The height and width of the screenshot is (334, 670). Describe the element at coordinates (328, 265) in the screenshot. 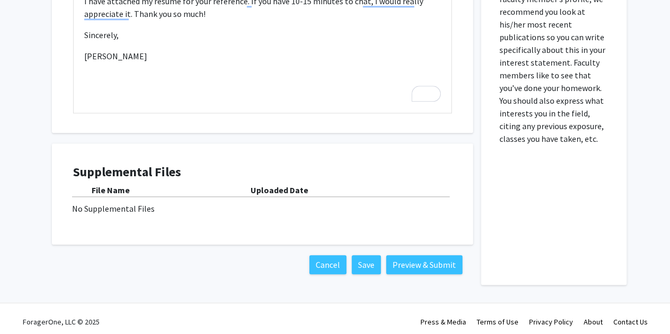

I see `button: Cancel` at that location.